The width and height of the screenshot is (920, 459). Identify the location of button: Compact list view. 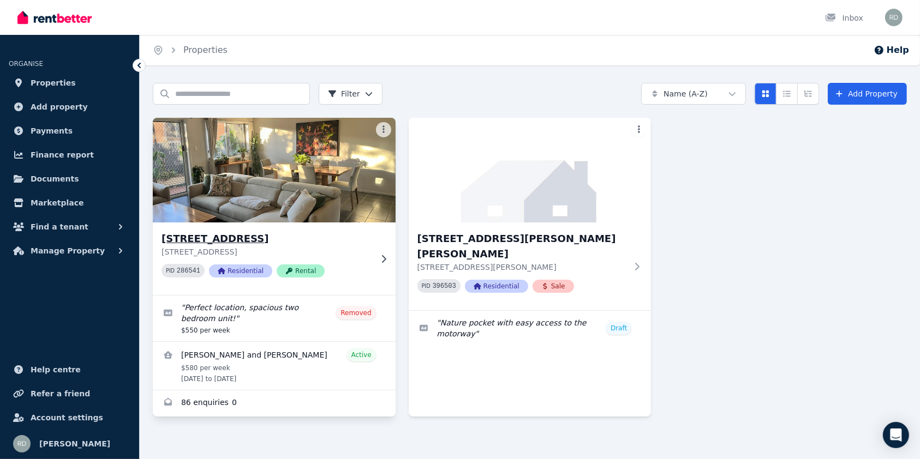
(787, 94).